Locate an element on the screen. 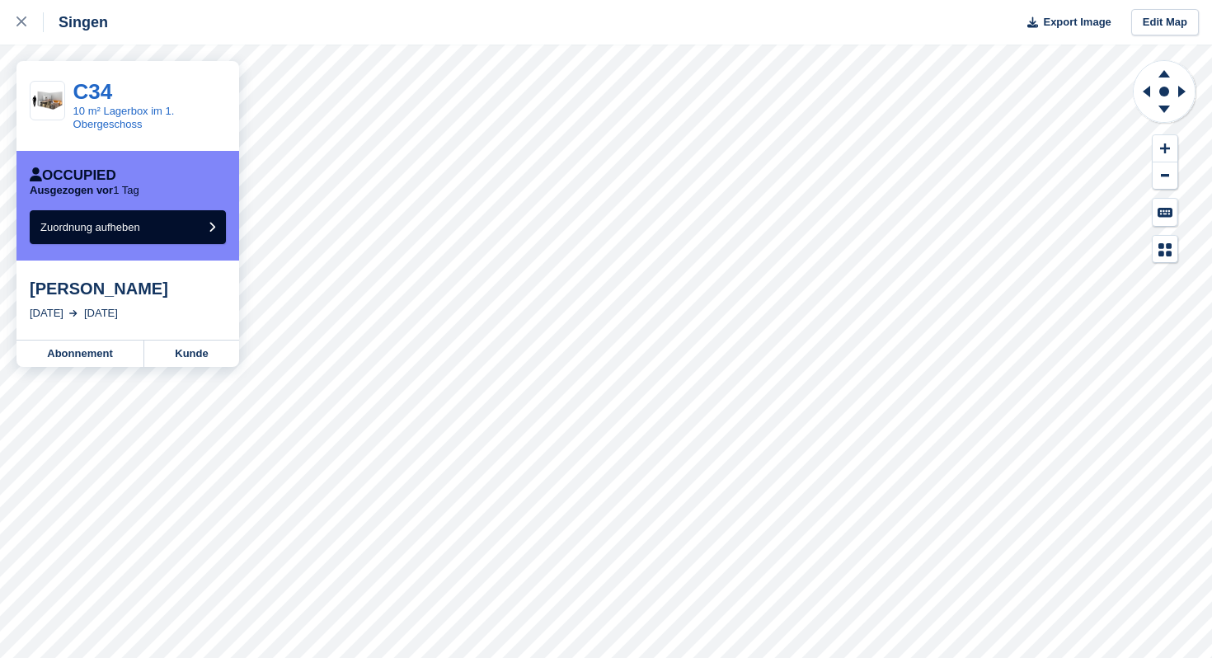  button: Zoom Out is located at coordinates (1165, 176).